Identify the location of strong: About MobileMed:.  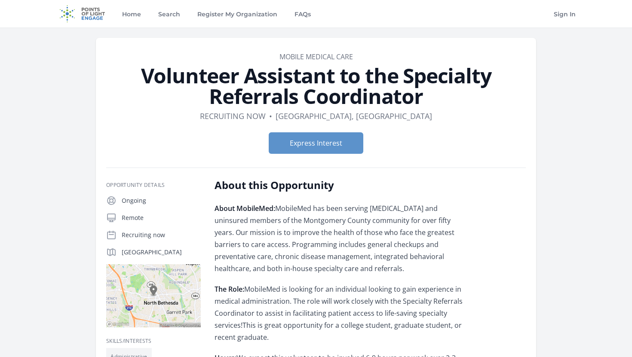
(245, 209).